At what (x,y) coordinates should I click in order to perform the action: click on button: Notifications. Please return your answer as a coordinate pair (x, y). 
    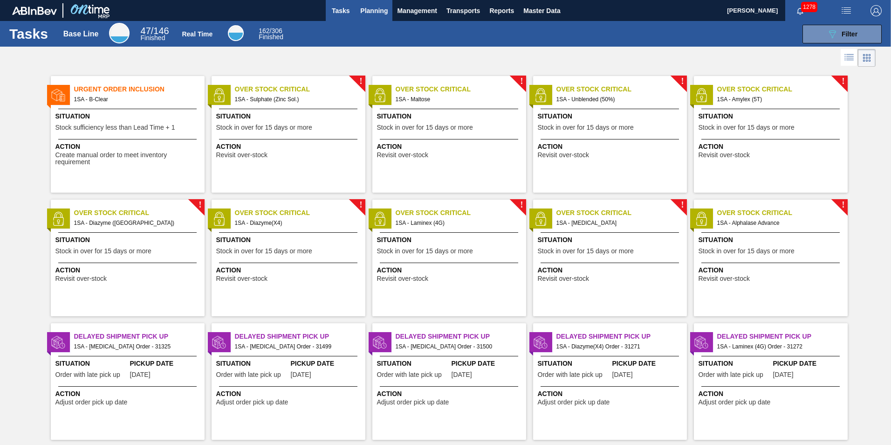
    Looking at the image, I should click on (801, 11).